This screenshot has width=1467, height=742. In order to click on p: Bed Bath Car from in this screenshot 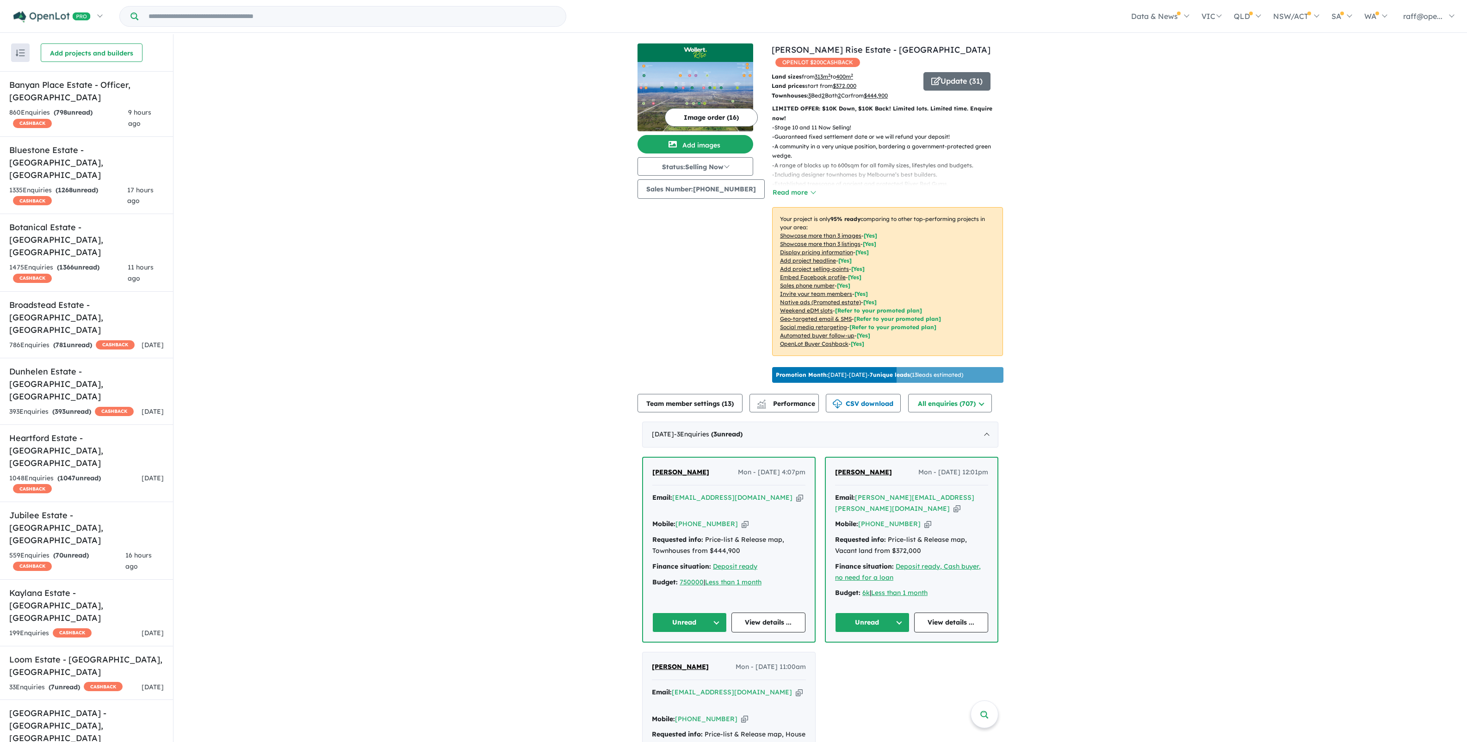, I will do `click(844, 96)`.